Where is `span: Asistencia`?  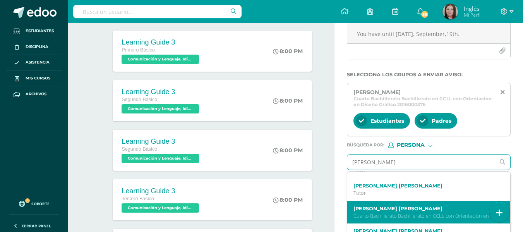 span: Asistencia is located at coordinates (38, 62).